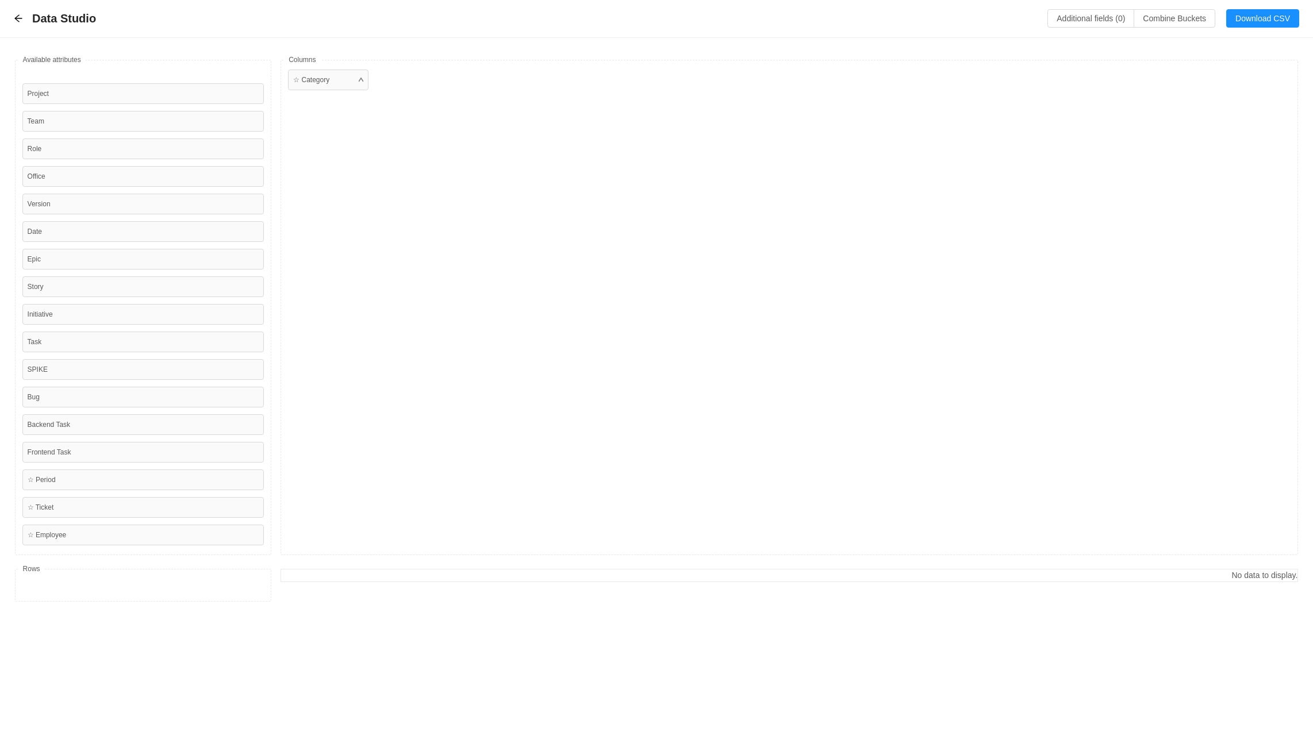 Image resolution: width=1313 pixels, height=755 pixels. Describe the element at coordinates (143, 425) in the screenshot. I see `div: Backend Task` at that location.